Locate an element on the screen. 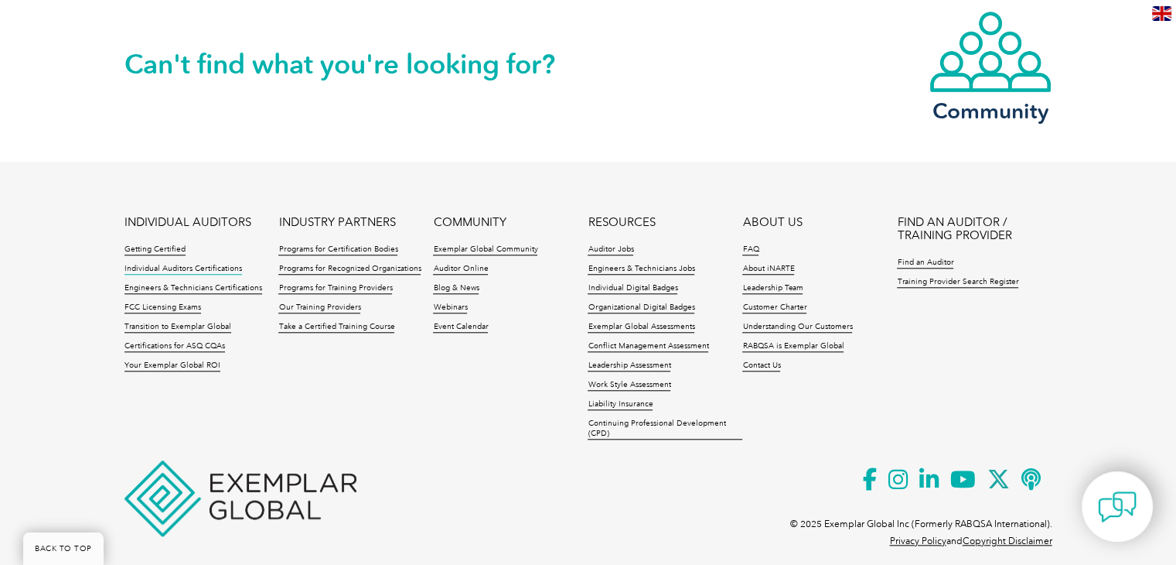  a: Transition to Exemplar Global is located at coordinates (178, 327).